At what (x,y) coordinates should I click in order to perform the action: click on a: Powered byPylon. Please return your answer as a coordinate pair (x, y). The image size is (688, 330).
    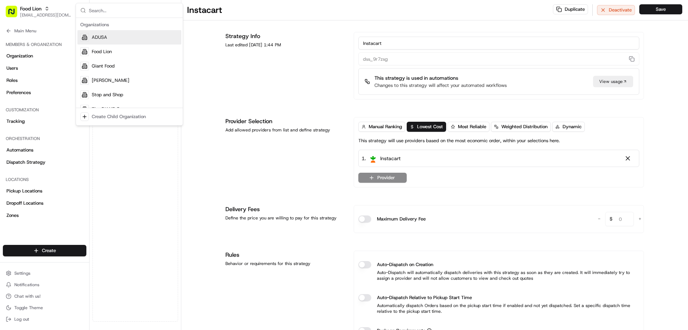
    Looking at the image, I should click on (68, 124).